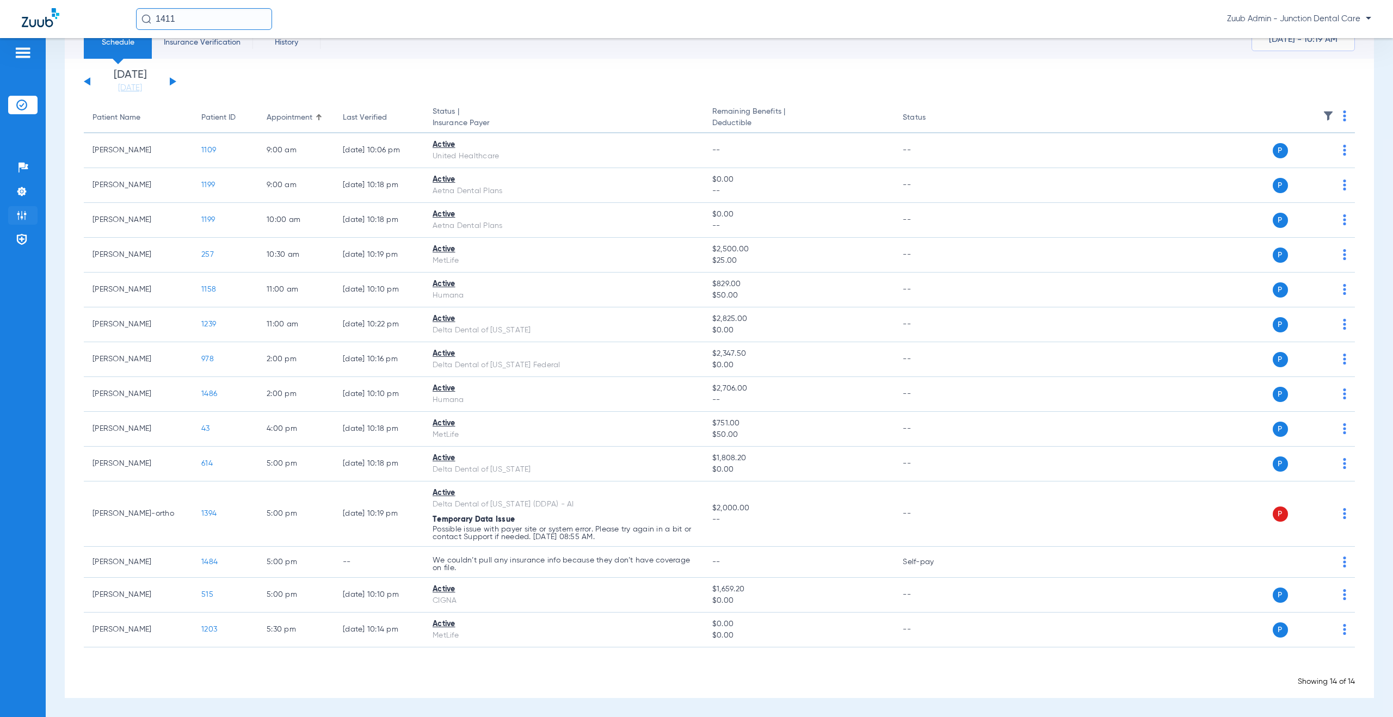 The width and height of the screenshot is (1393, 717). Describe the element at coordinates (799, 389) in the screenshot. I see `span: $2,706.00` at that location.